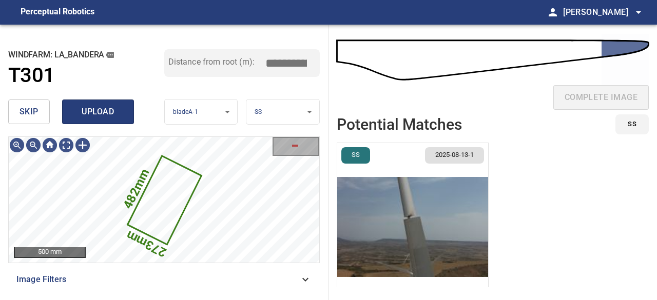  What do you see at coordinates (83, 145) in the screenshot?
I see `div: Toggle selection` at bounding box center [83, 145].